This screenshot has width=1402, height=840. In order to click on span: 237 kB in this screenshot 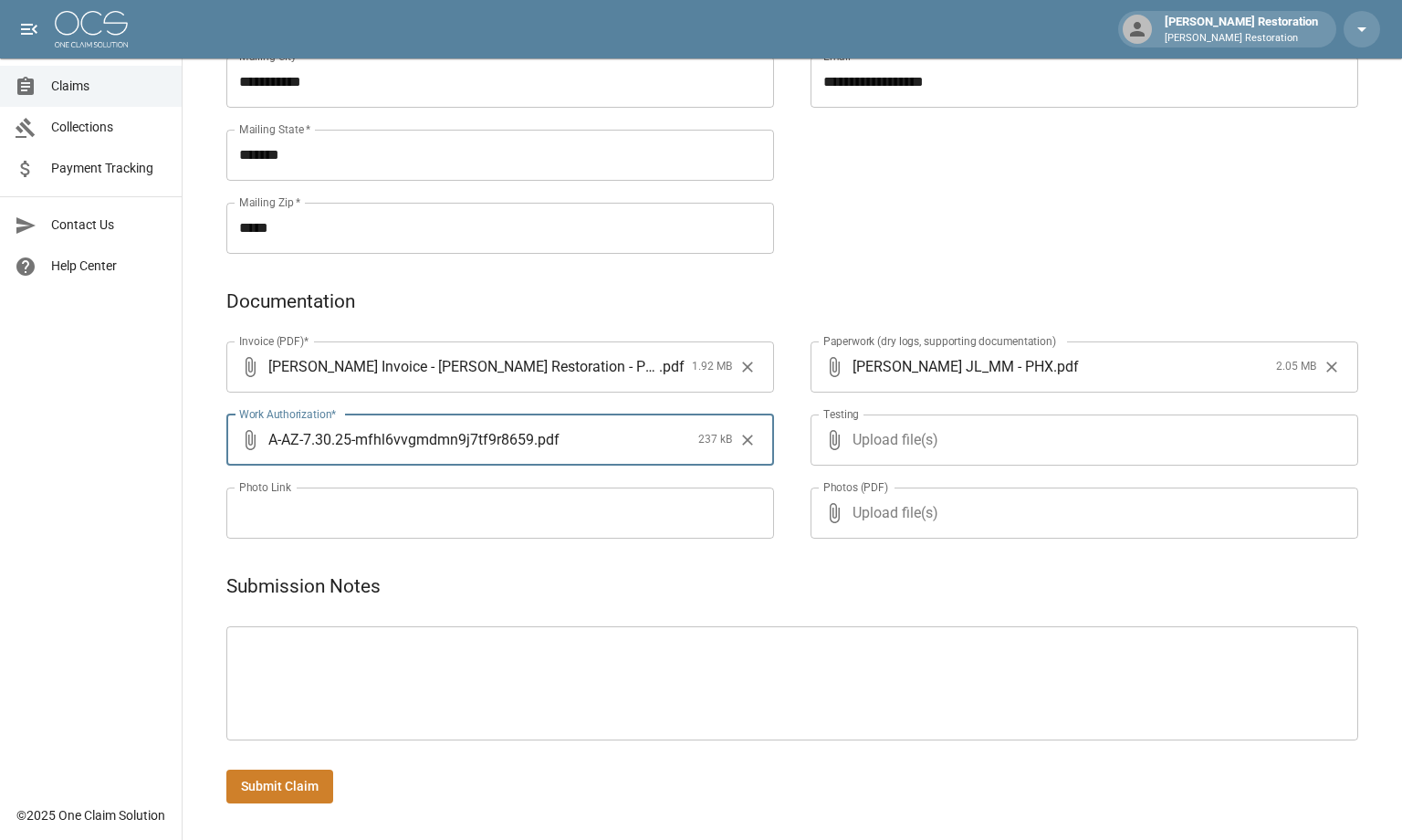, I will do `click(715, 440)`.